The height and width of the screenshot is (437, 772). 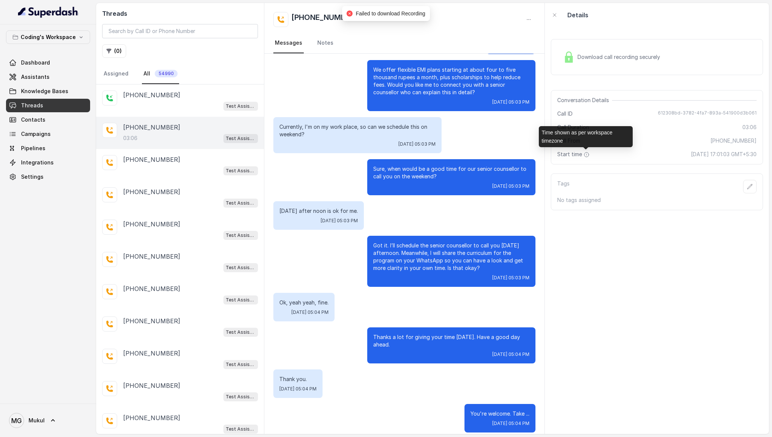 What do you see at coordinates (33, 148) in the screenshot?
I see `span: Pipelines` at bounding box center [33, 148].